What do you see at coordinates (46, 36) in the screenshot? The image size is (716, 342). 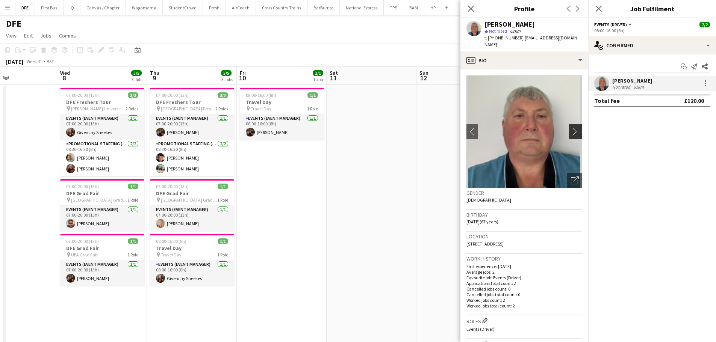 I see `span: Jobs` at bounding box center [46, 36].